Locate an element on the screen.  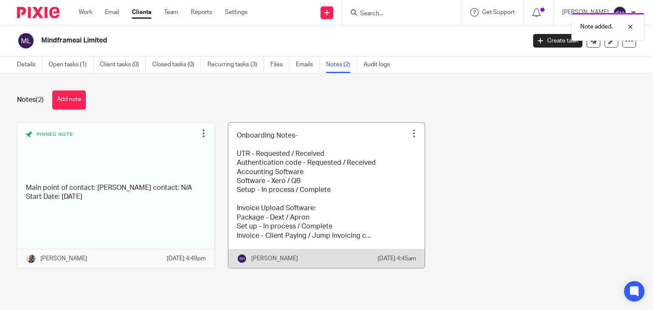
button: Add note is located at coordinates (69, 100).